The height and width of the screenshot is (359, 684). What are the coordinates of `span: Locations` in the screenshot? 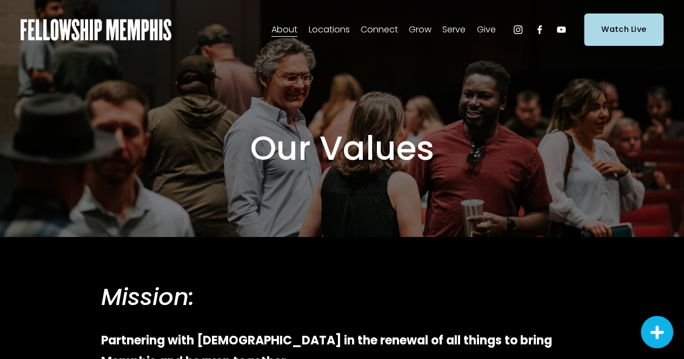 It's located at (329, 30).